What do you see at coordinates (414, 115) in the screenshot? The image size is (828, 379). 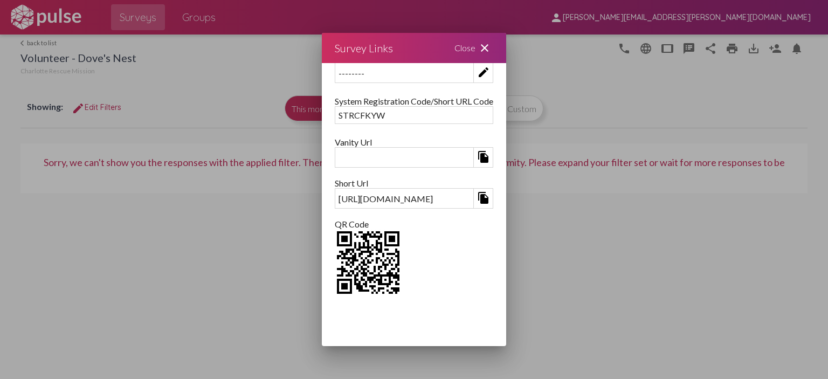 I see `div: STRCFKYW` at bounding box center [414, 115].